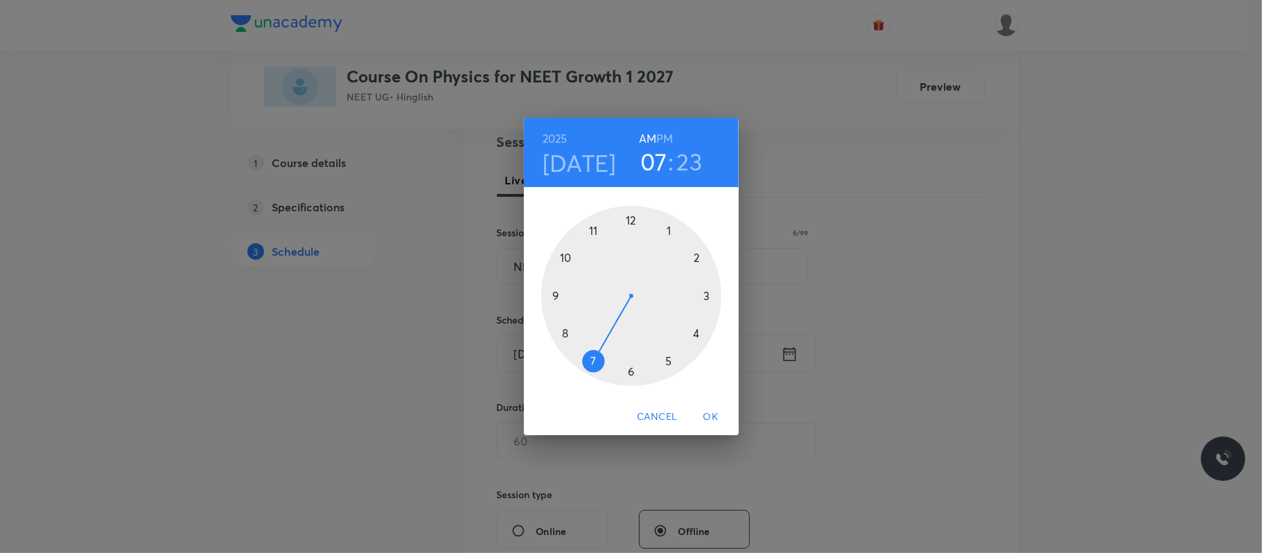 This screenshot has width=1262, height=553. I want to click on button: PM, so click(664, 139).